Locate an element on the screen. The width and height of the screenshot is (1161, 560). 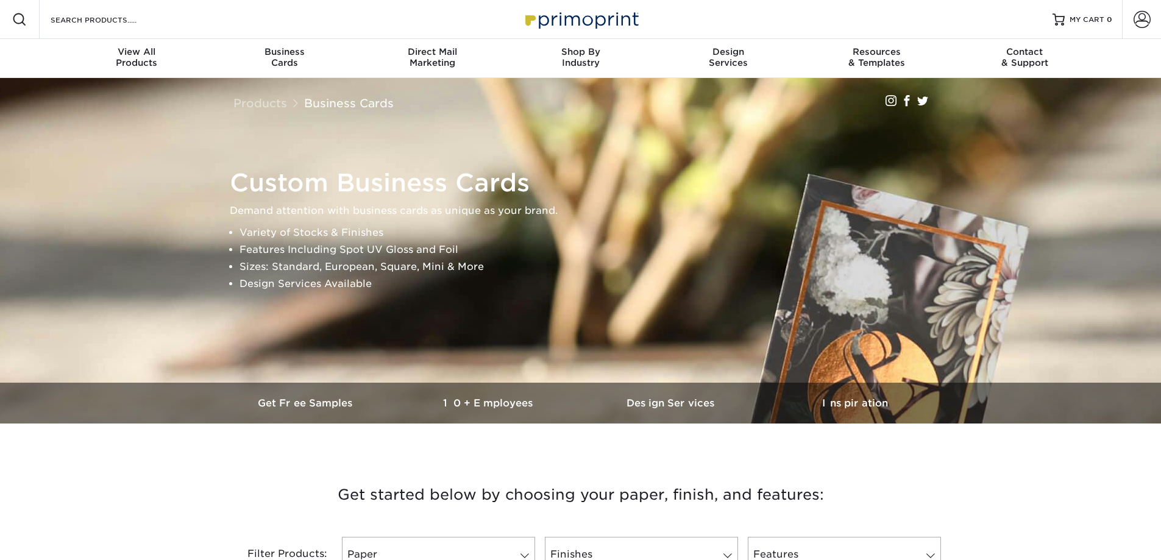
input: SEARCH PRODUCTS..... is located at coordinates (109, 20).